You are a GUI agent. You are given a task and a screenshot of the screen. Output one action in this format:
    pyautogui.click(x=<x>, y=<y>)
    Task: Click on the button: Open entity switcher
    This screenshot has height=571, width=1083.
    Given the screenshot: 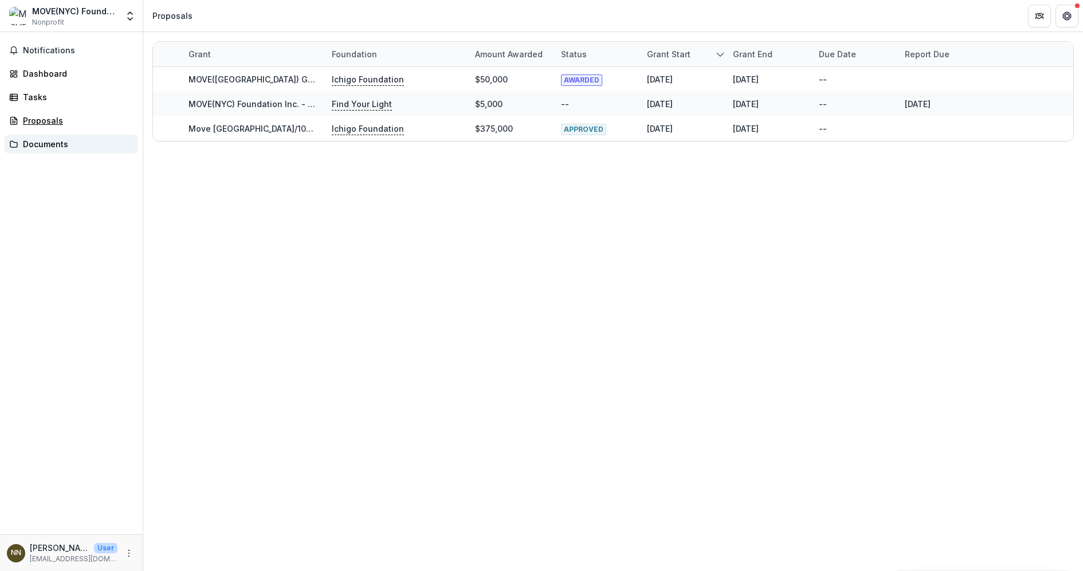 What is the action you would take?
    pyautogui.click(x=130, y=16)
    